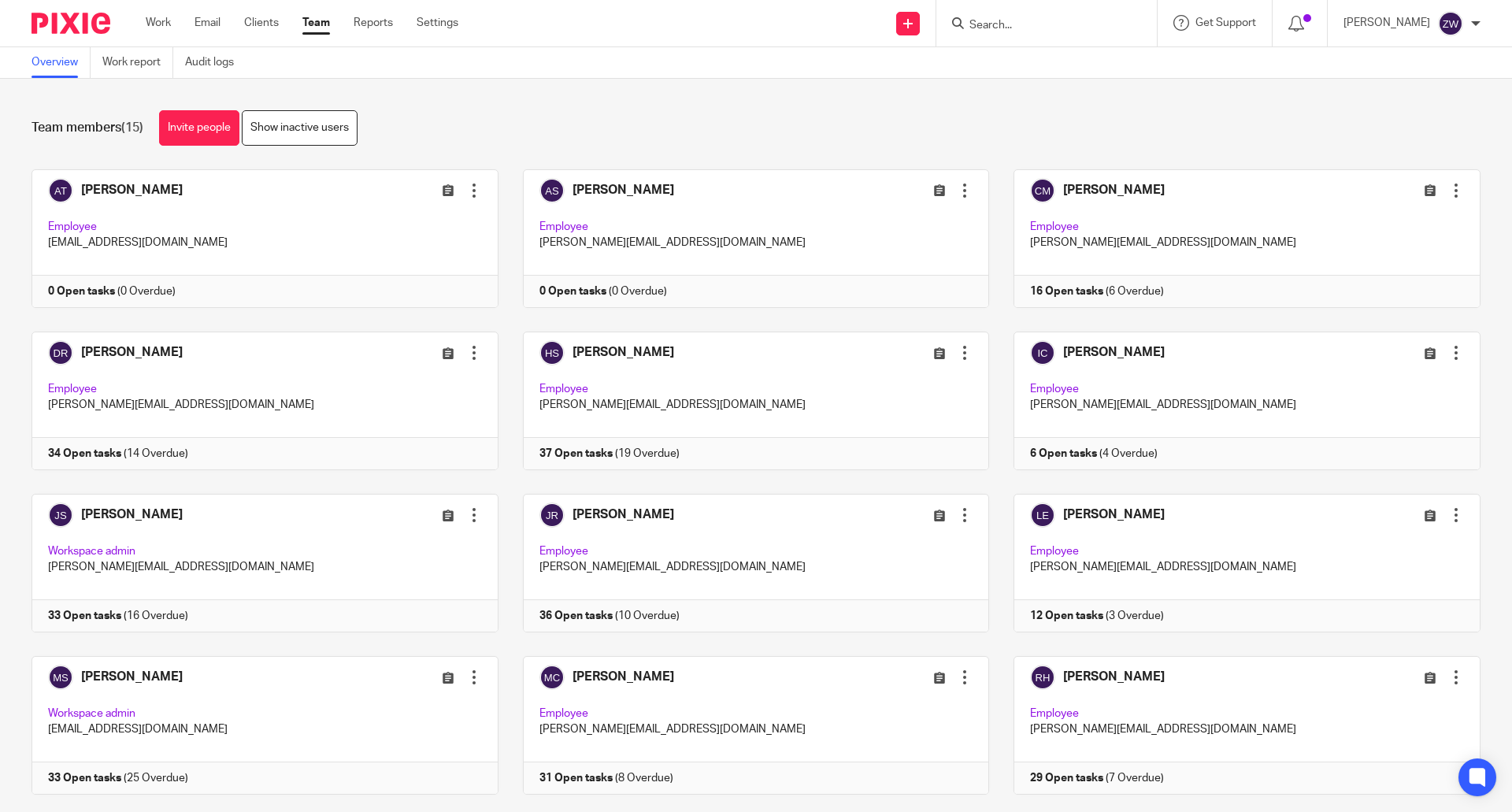 Image resolution: width=1512 pixels, height=812 pixels. What do you see at coordinates (374, 23) in the screenshot?
I see `a: Reports` at bounding box center [374, 23].